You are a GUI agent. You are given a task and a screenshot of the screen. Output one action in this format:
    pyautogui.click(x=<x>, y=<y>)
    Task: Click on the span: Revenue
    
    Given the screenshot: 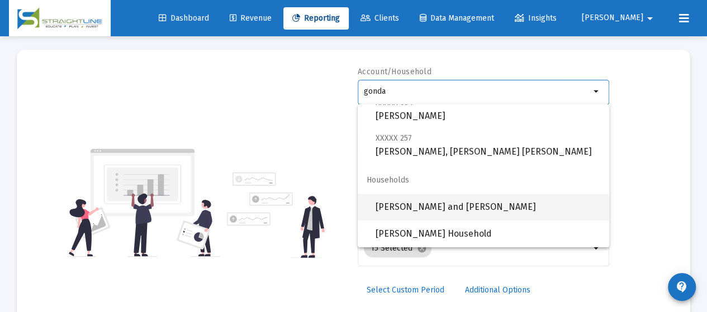 What is the action you would take?
    pyautogui.click(x=250, y=18)
    